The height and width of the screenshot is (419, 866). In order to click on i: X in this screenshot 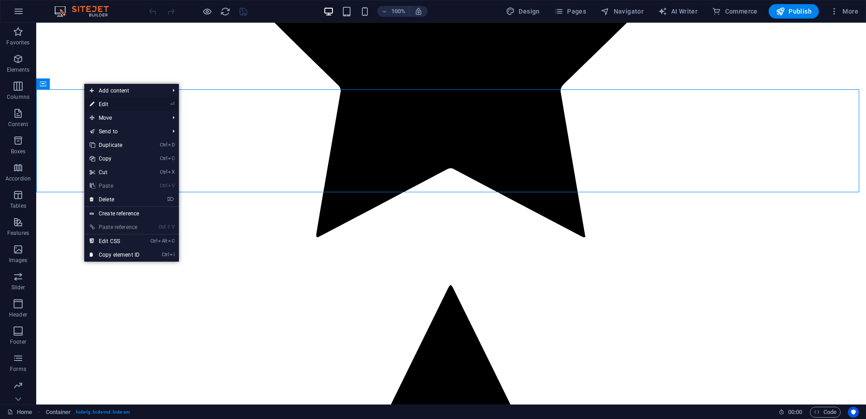, I will do `click(171, 172)`.